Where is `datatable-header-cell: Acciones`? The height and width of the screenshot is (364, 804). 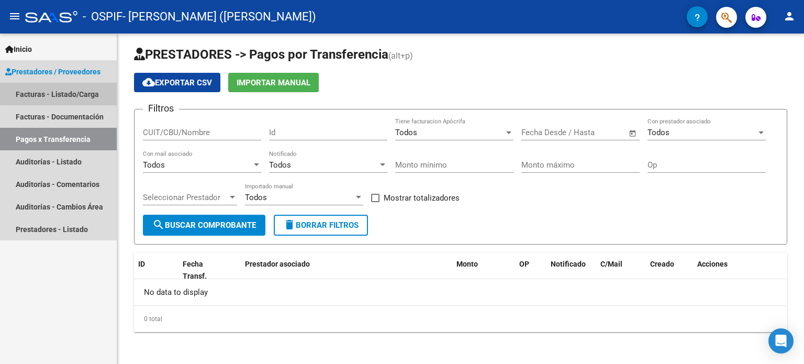 datatable-header-cell: Acciones is located at coordinates (740, 270).